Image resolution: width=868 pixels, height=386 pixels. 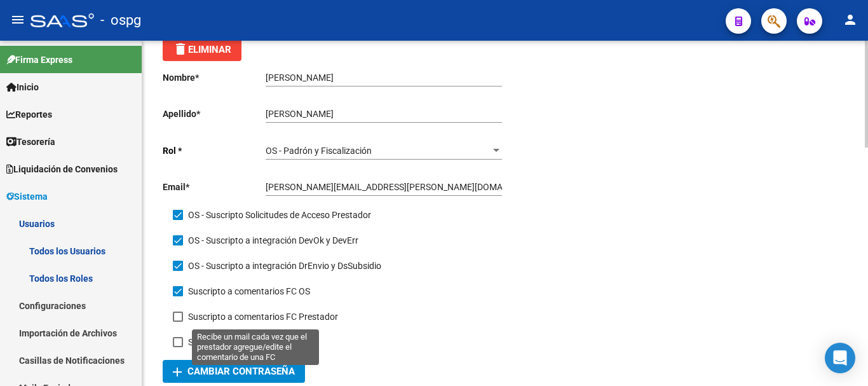 I want to click on span: Sistema, so click(x=27, y=196).